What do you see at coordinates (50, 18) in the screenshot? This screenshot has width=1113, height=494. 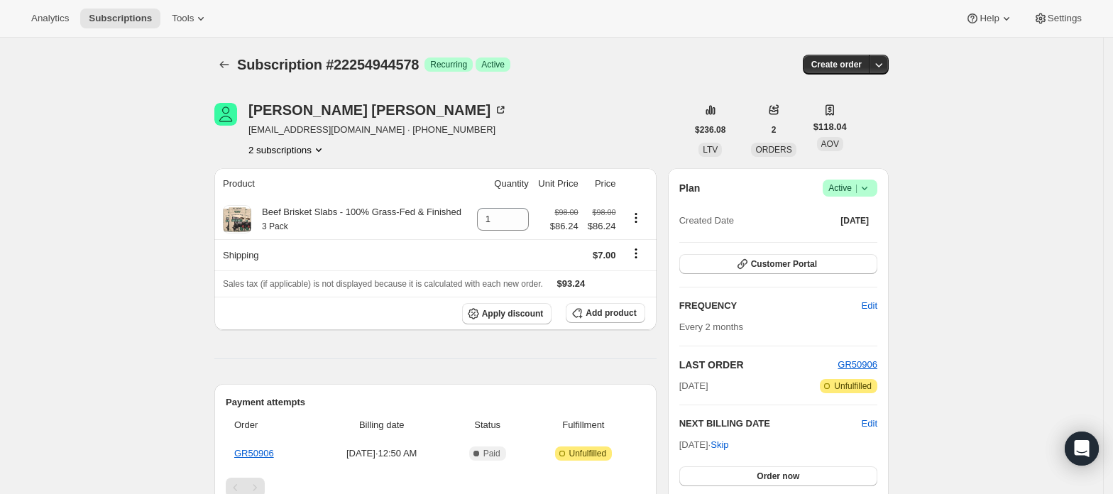 I see `button: Analytics` at bounding box center [50, 18].